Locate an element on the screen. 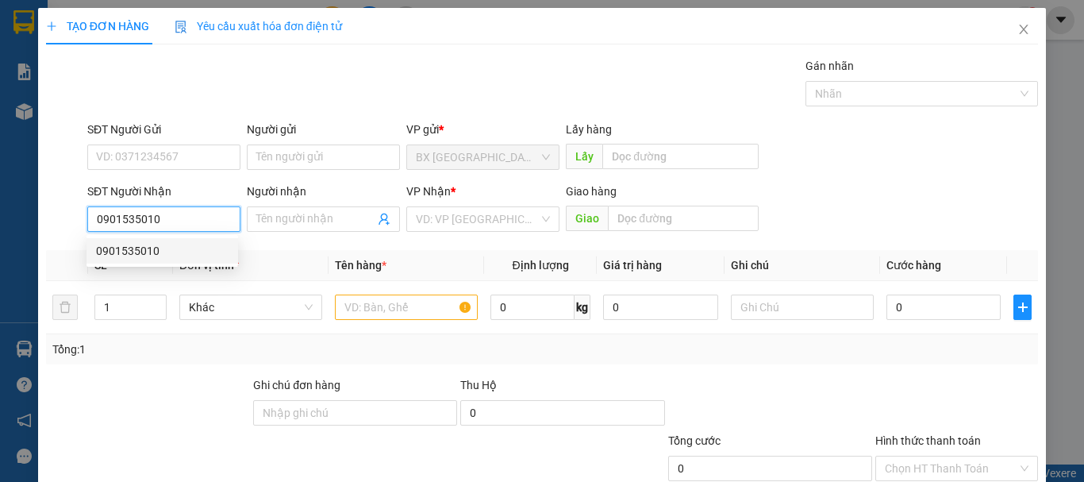  div: Người gửi is located at coordinates (323, 129).